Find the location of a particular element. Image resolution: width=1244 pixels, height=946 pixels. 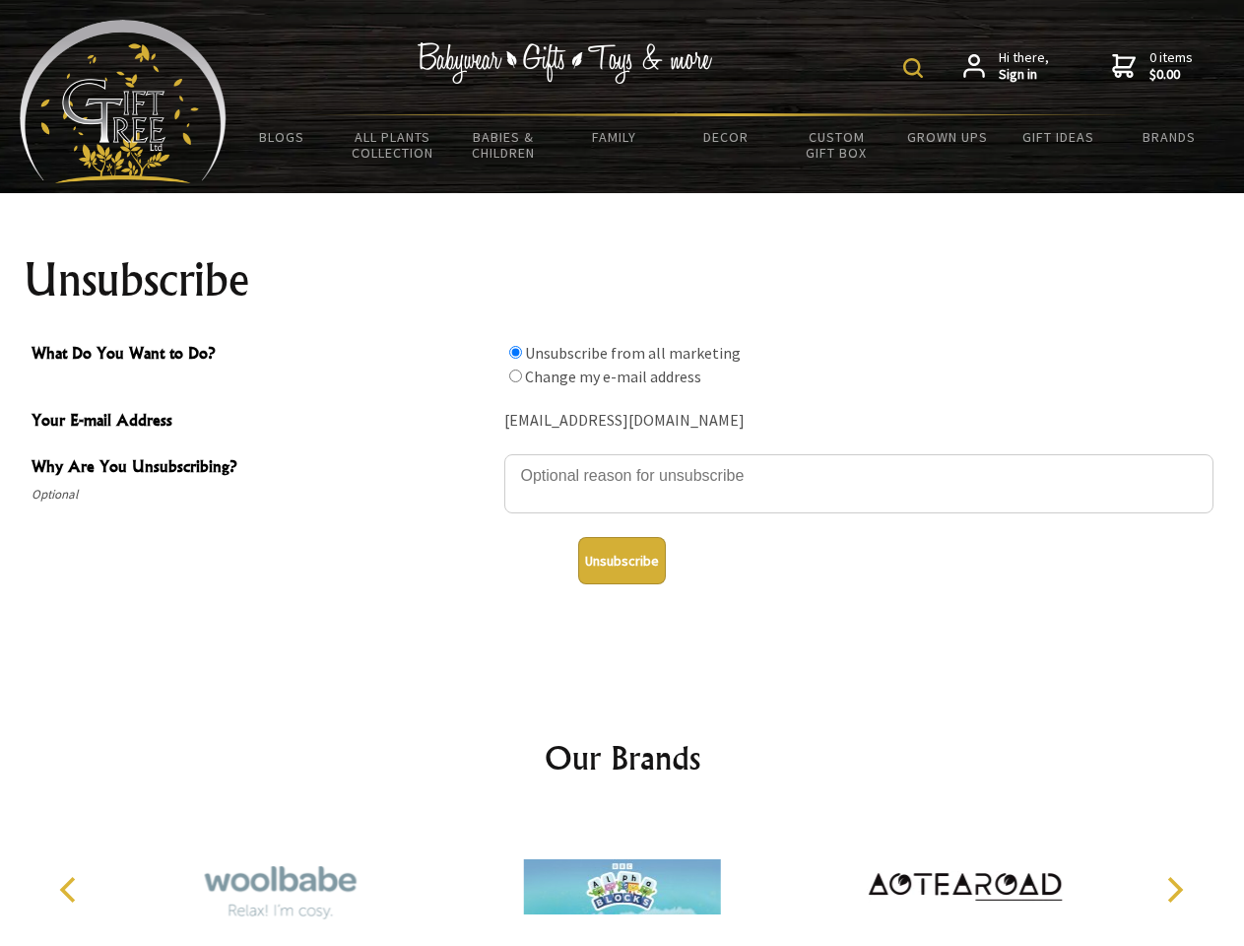

a: All Plants Collection is located at coordinates (393, 145).